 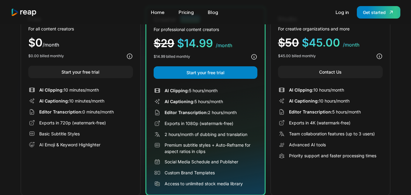 I want to click on img: reap logo, so click(x=24, y=12).